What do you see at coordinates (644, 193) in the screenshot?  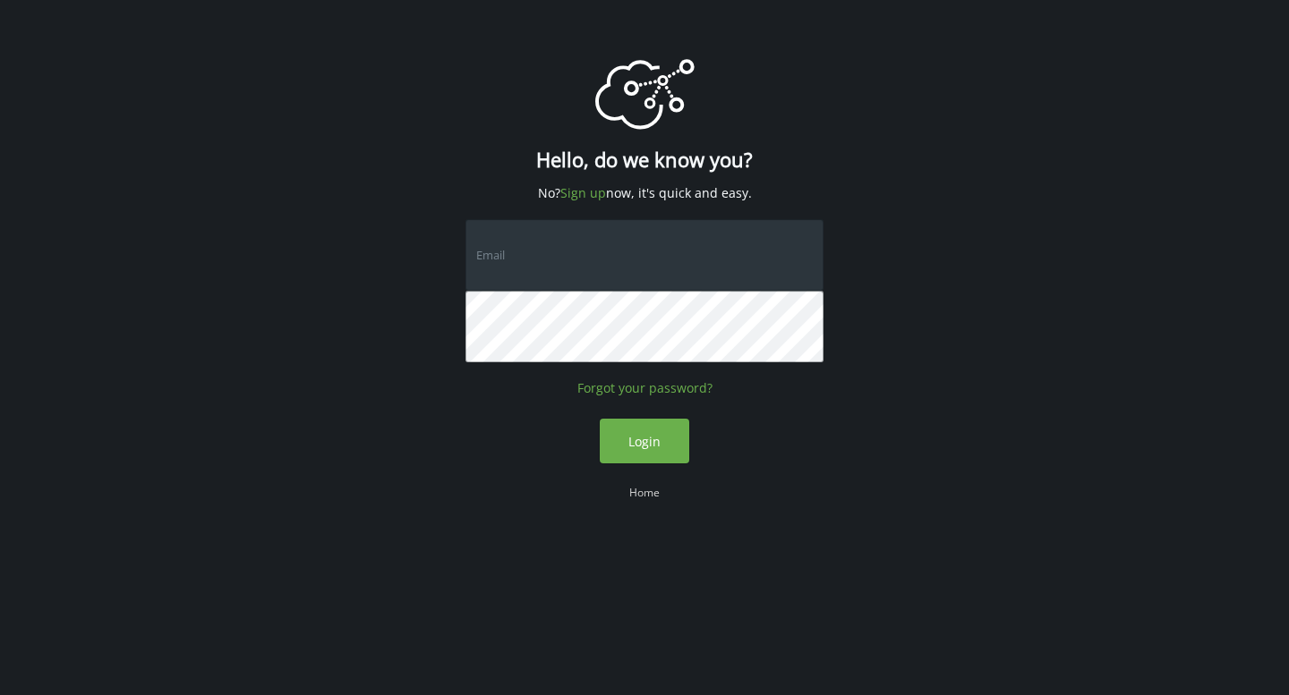 I see `span: No? now, it's quick and easy.` at bounding box center [644, 193].